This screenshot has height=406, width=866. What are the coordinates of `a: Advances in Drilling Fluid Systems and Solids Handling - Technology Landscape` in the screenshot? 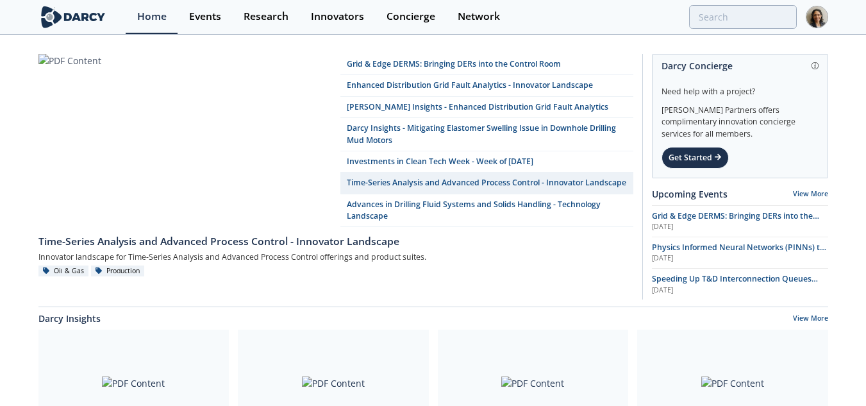 It's located at (487, 211).